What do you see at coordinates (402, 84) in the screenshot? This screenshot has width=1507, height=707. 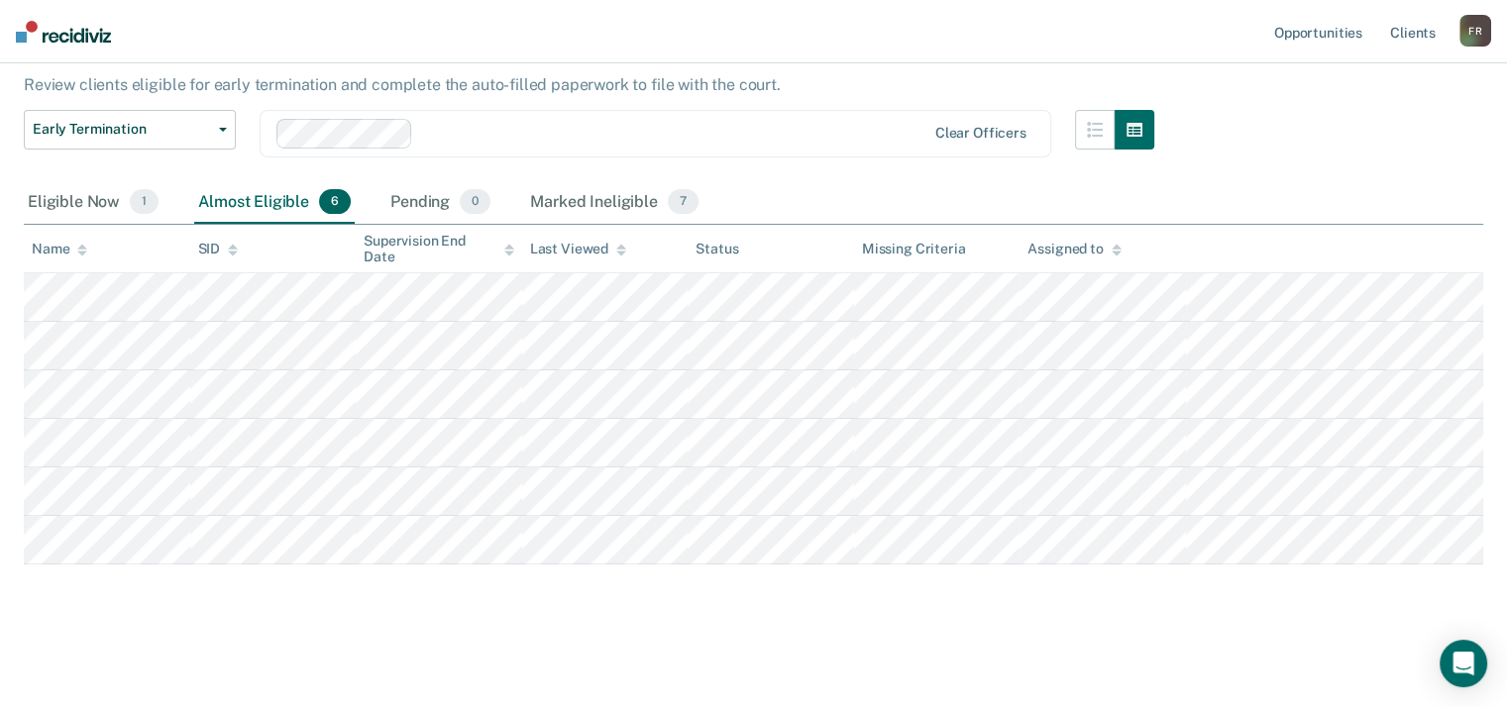 I see `p: Review clients eligible for early termination and complete the auto-filled paperwork to file with...` at bounding box center [402, 84].